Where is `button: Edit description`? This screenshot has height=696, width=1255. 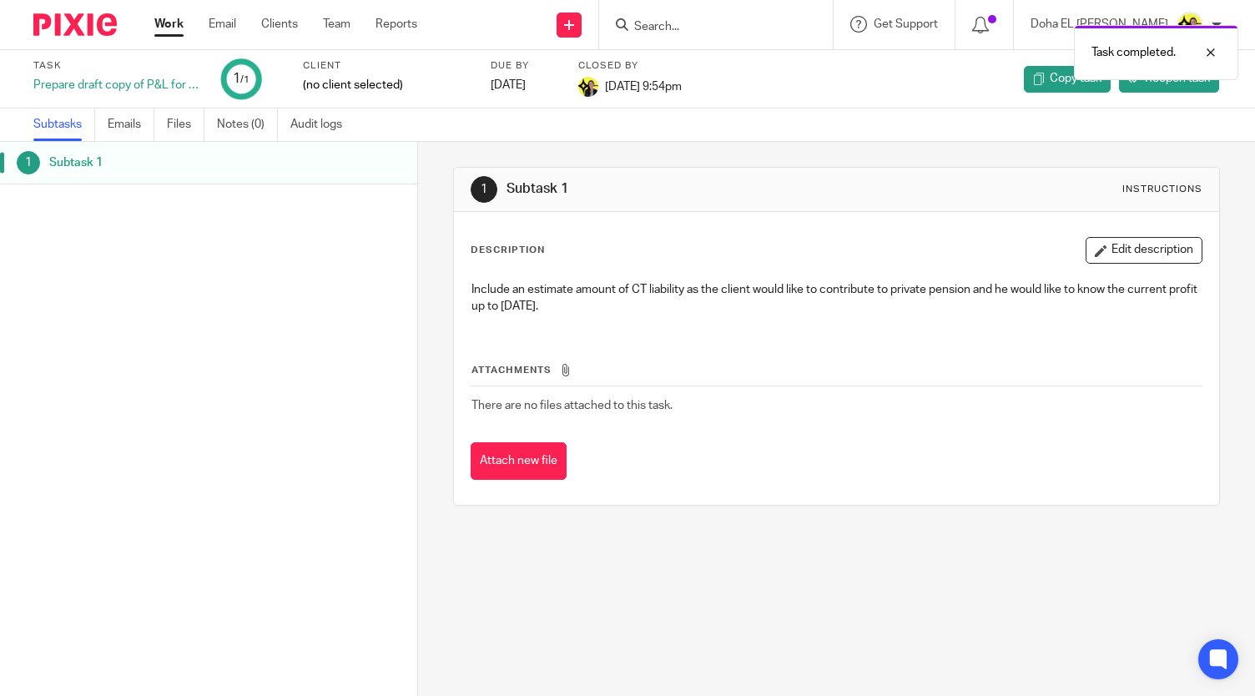 button: Edit description is located at coordinates (1144, 250).